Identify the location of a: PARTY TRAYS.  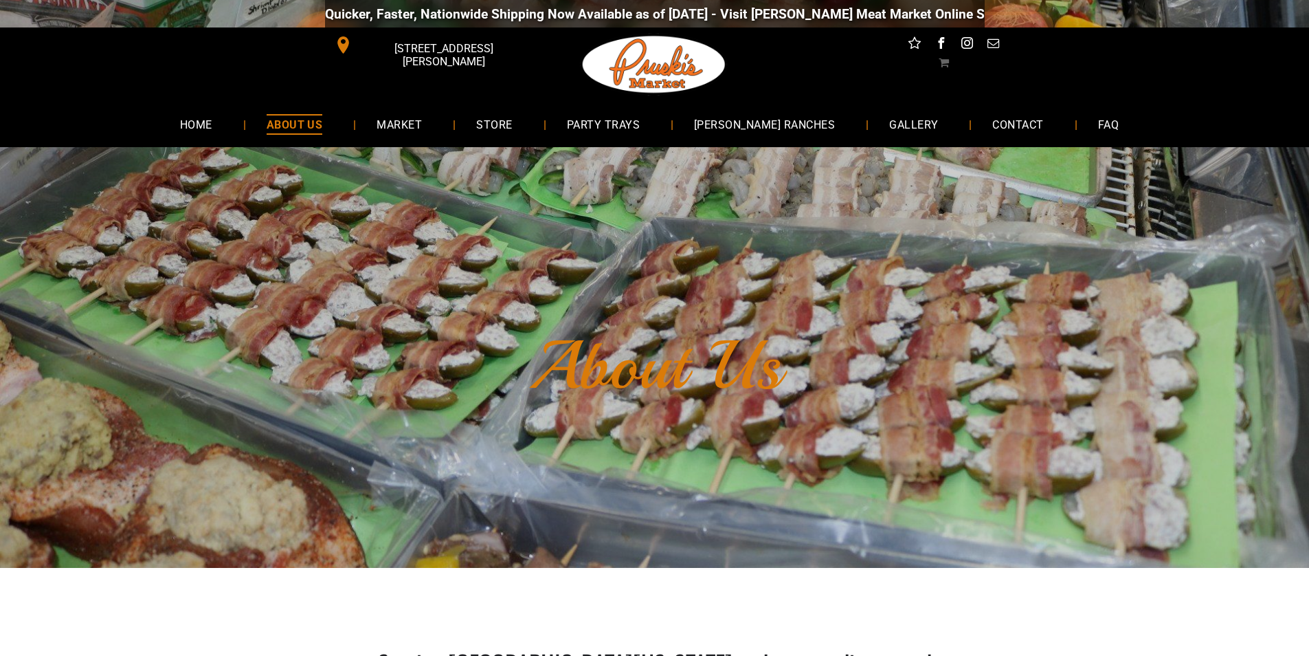
(603, 124).